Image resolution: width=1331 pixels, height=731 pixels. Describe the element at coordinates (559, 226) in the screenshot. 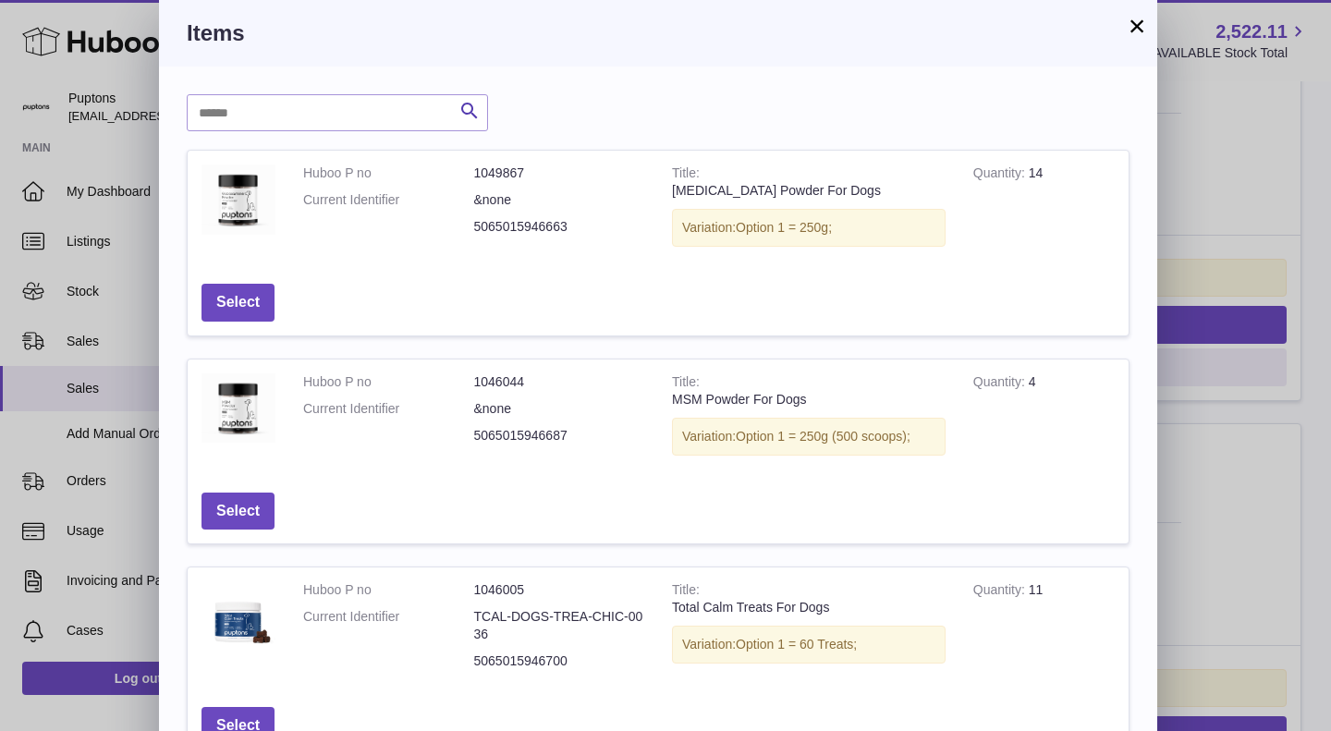

I see `dd: 5065015946663` at that location.